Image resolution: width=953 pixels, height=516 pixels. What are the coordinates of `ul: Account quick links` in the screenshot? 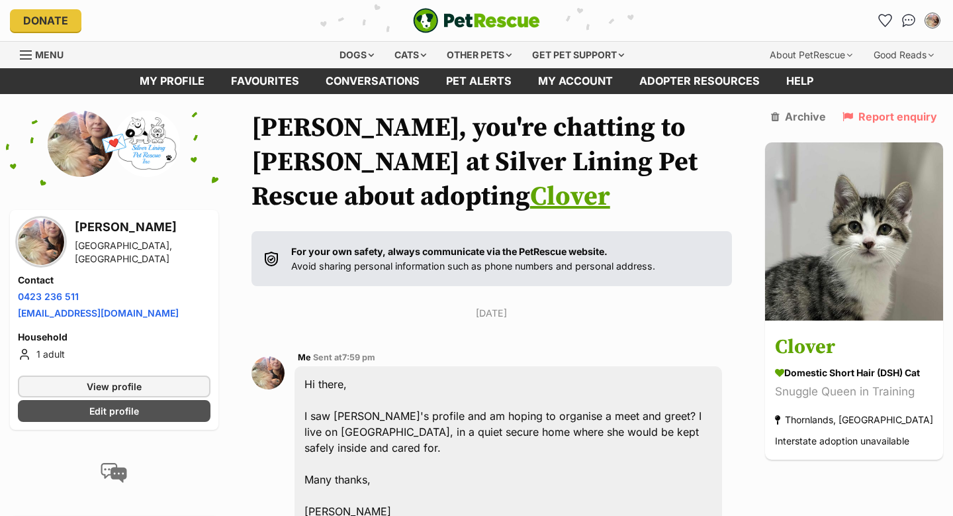 It's located at (909, 21).